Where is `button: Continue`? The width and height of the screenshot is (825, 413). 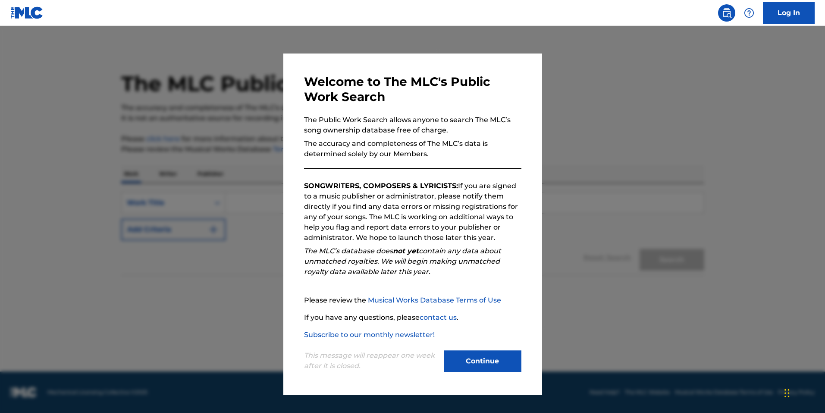
button: Continue is located at coordinates (482, 361).